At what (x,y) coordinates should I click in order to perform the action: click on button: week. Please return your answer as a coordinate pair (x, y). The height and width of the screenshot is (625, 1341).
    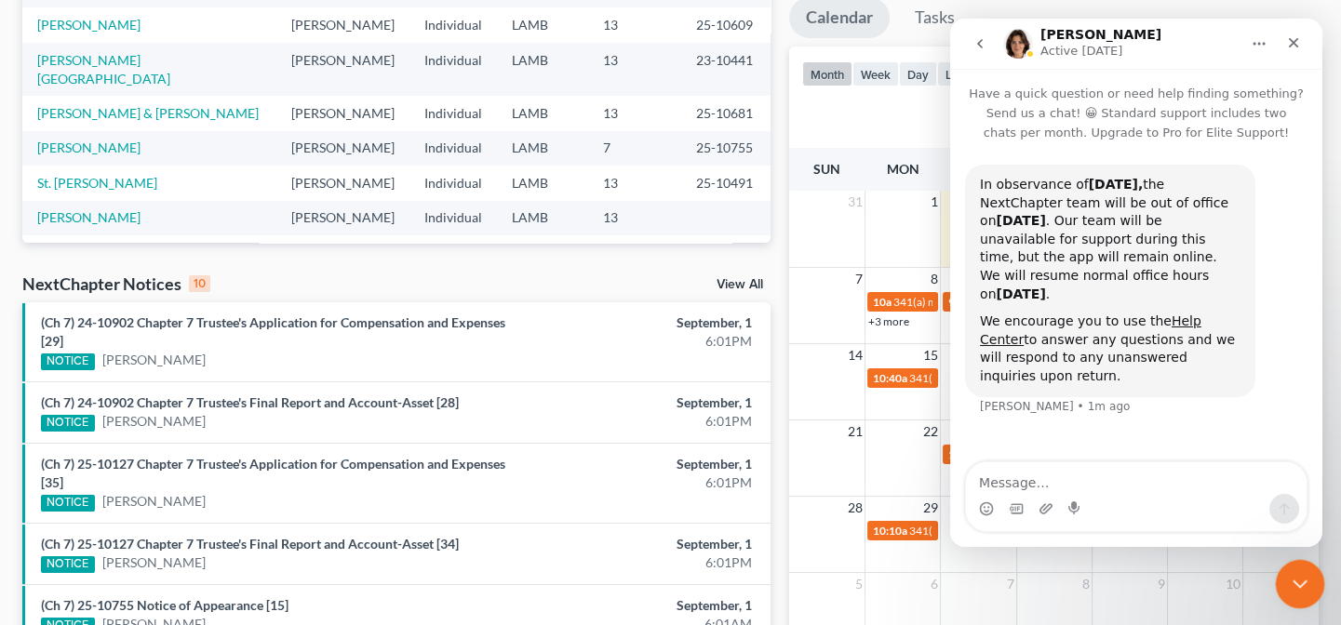
    Looking at the image, I should click on (876, 74).